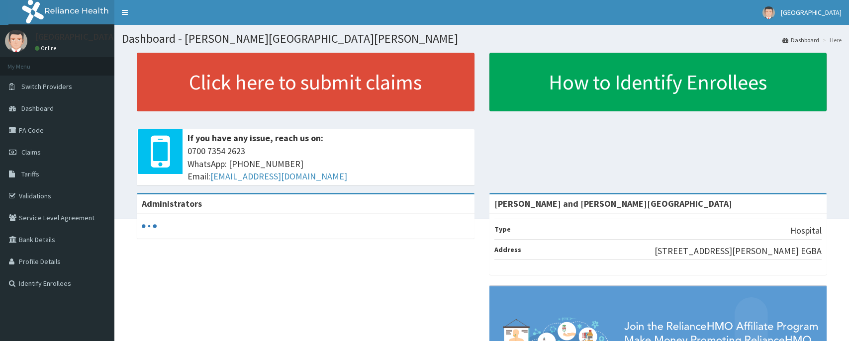 This screenshot has height=341, width=849. What do you see at coordinates (831, 40) in the screenshot?
I see `li: Here` at bounding box center [831, 40].